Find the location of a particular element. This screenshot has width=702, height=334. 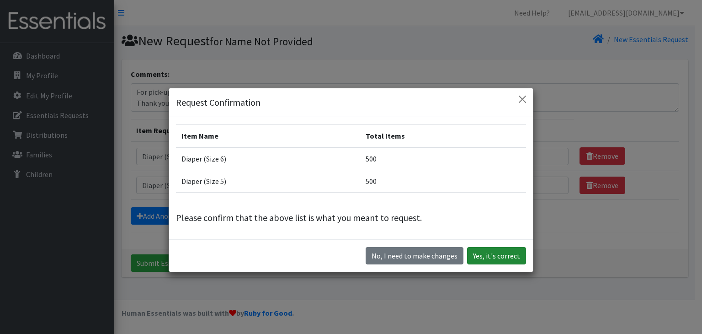

p: Please confirm that the above list is what you meant to request. is located at coordinates (351, 217).